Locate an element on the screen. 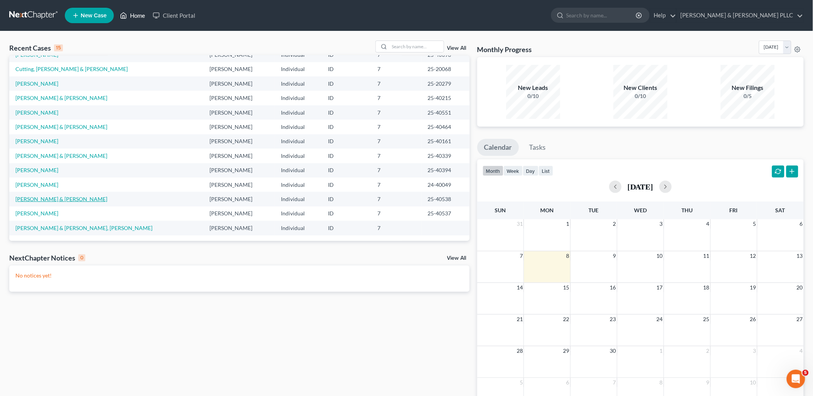  span: 29 is located at coordinates (566, 351).